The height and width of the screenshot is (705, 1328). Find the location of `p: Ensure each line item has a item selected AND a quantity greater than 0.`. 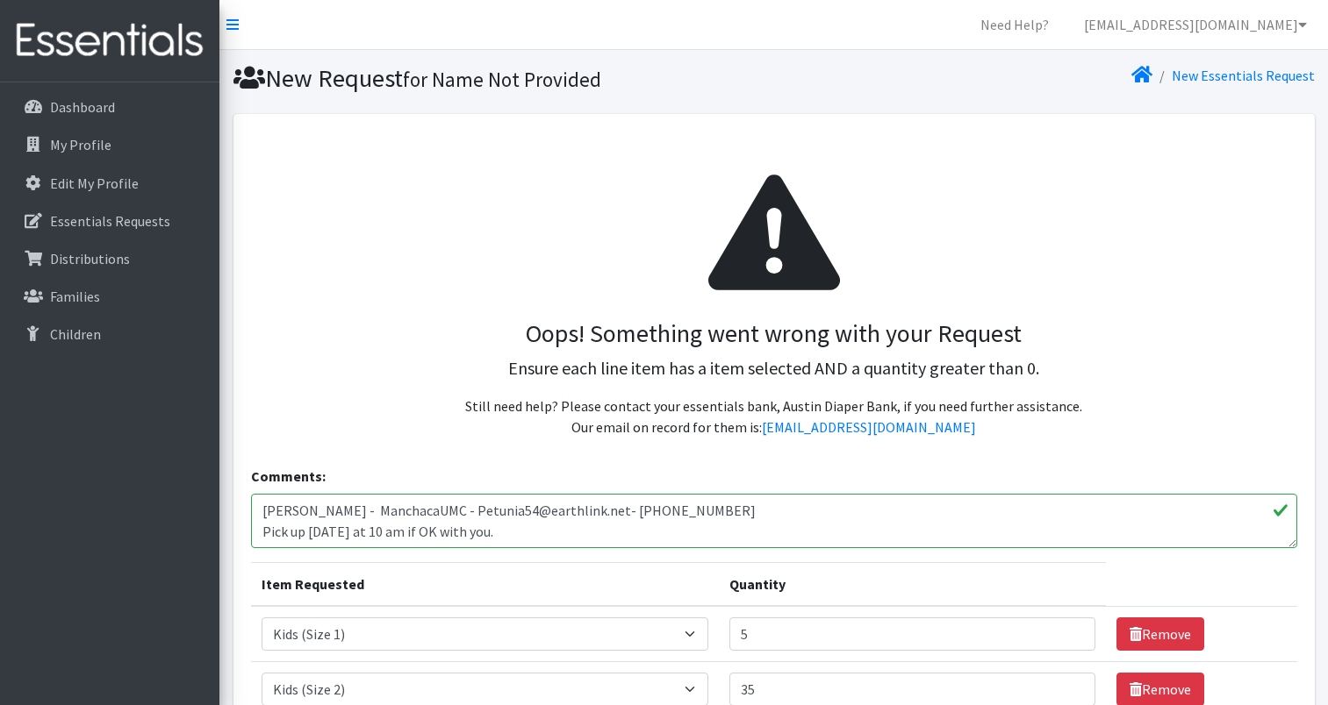

p: Ensure each line item has a item selected AND a quantity greater than 0. is located at coordinates (774, 369).